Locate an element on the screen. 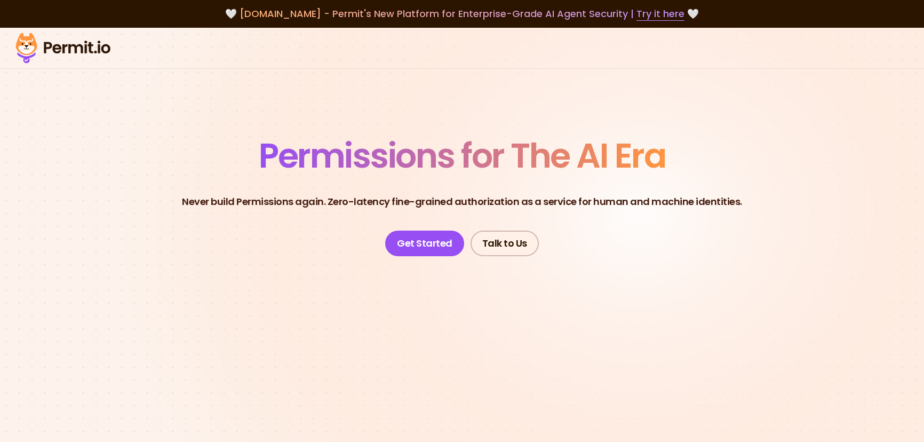 This screenshot has width=924, height=442. a: Get Started is located at coordinates (424, 243).